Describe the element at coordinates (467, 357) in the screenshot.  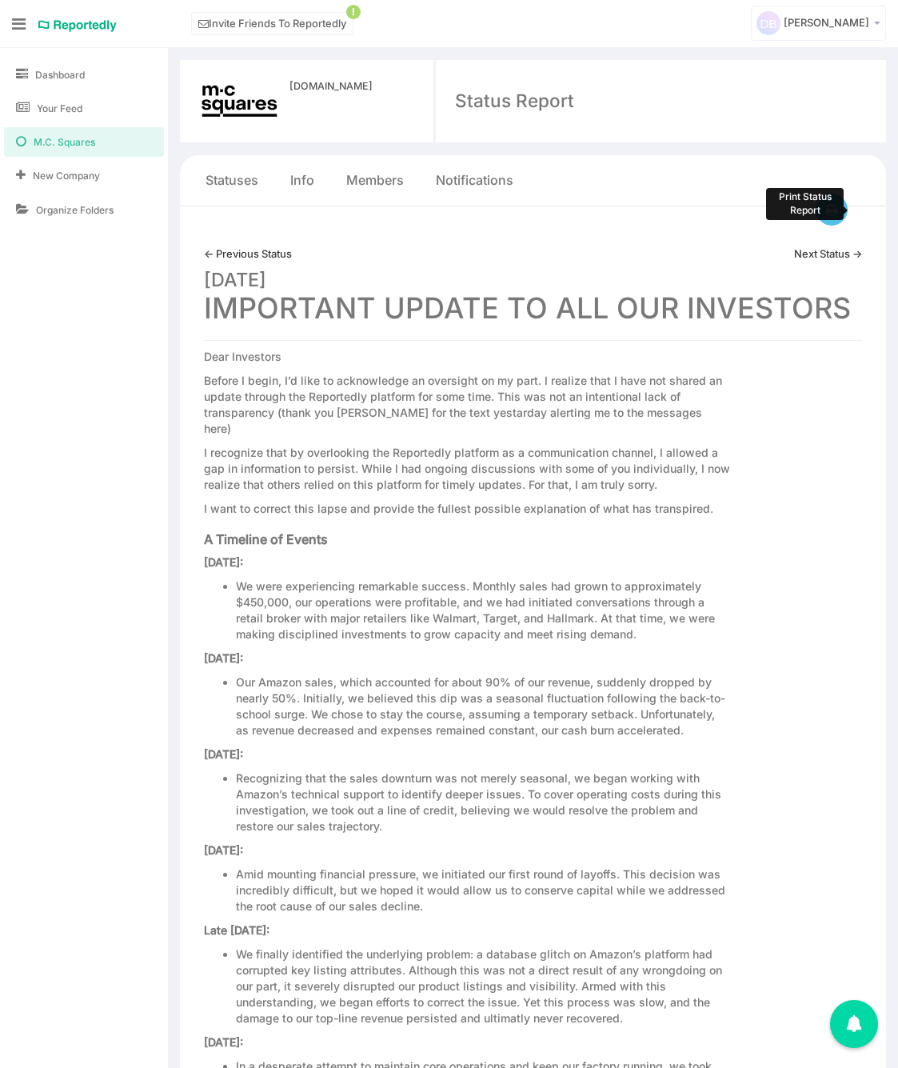
I see `p: Dear Investors` at that location.